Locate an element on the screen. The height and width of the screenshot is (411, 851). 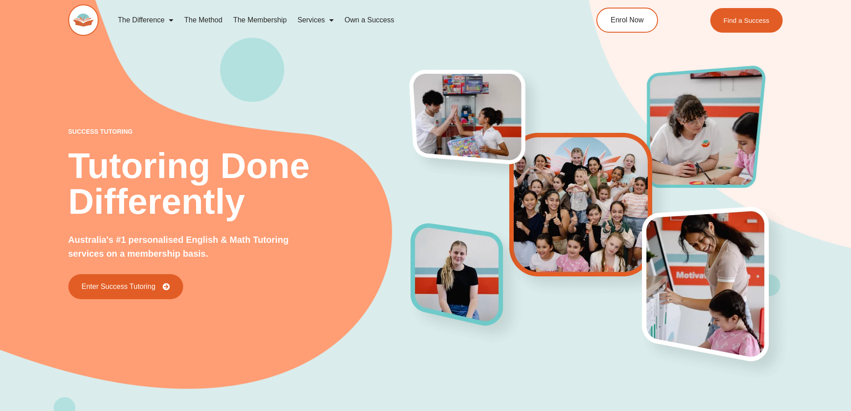
a: The Difference is located at coordinates (146, 20).